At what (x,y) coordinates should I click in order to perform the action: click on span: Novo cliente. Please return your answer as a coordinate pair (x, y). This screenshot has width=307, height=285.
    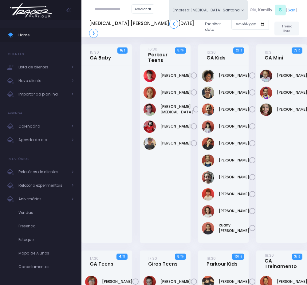
    Looking at the image, I should click on (43, 81).